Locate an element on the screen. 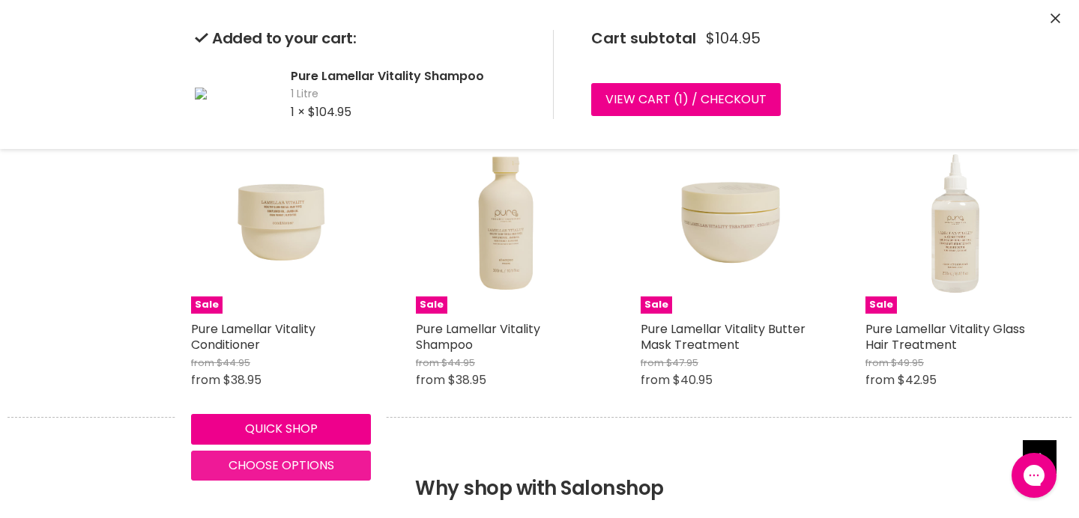 The image size is (1079, 518). h2: Added to your cart: is located at coordinates (362, 38).